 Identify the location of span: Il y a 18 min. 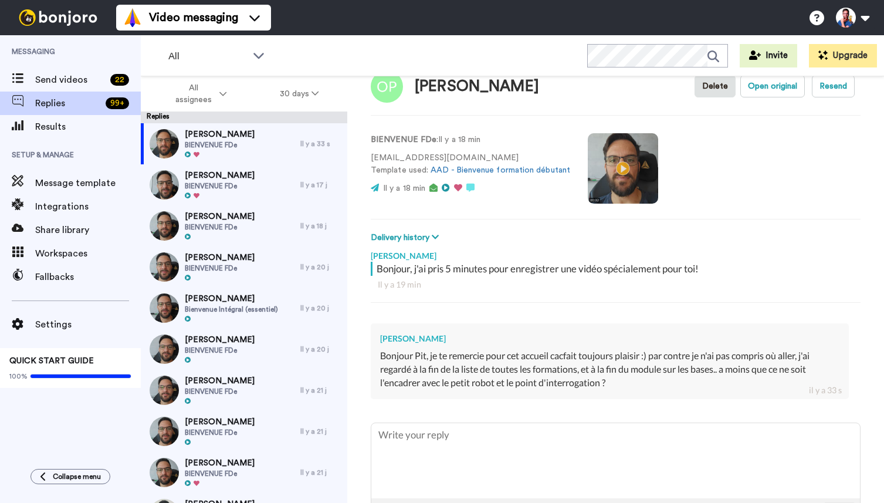
(404, 188).